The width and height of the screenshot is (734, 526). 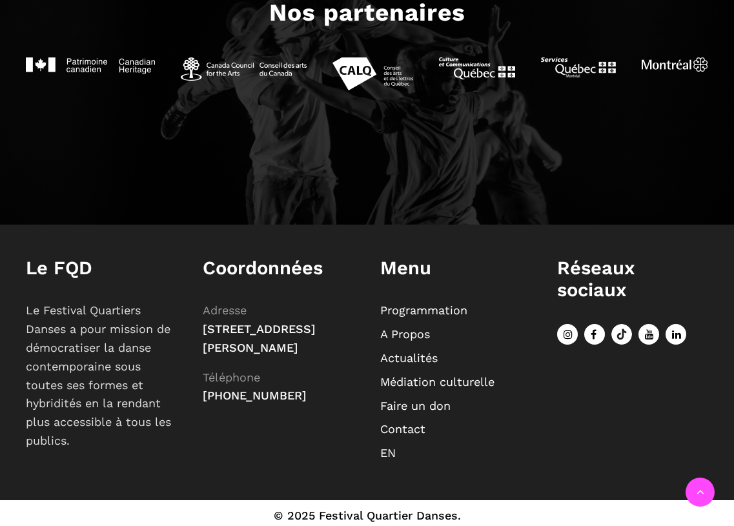 What do you see at coordinates (101, 376) in the screenshot?
I see `p: Le Festival Quartiers Danses a pour mission de démocratiser la danse contemporaine sous toutes se...` at bounding box center [101, 376].